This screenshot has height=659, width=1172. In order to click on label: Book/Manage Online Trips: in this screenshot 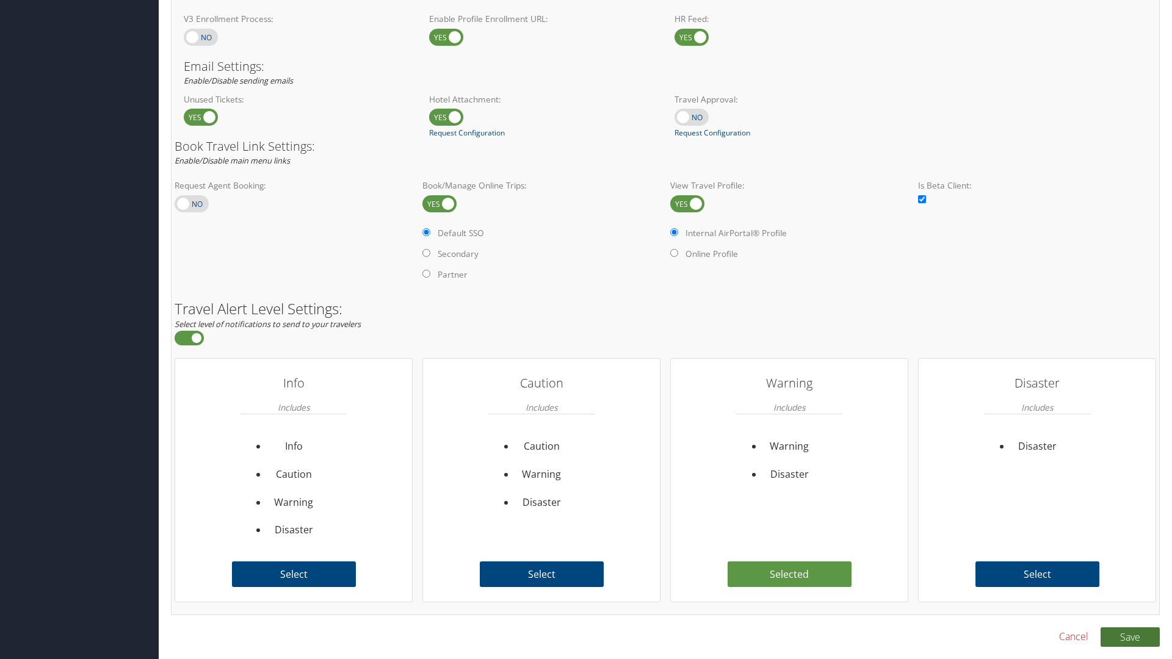, I will do `click(542, 186)`.